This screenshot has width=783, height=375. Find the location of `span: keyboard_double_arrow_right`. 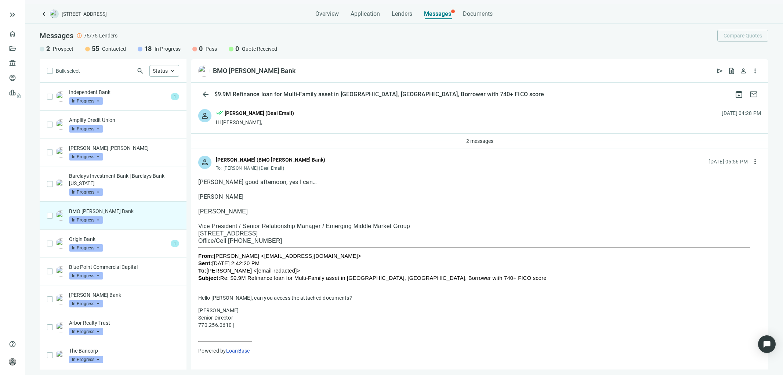

span: keyboard_double_arrow_right is located at coordinates (12, 15).